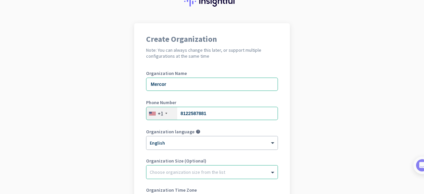 Image resolution: width=424 pixels, height=194 pixels. Describe the element at coordinates (198, 132) in the screenshot. I see `i: help` at that location.